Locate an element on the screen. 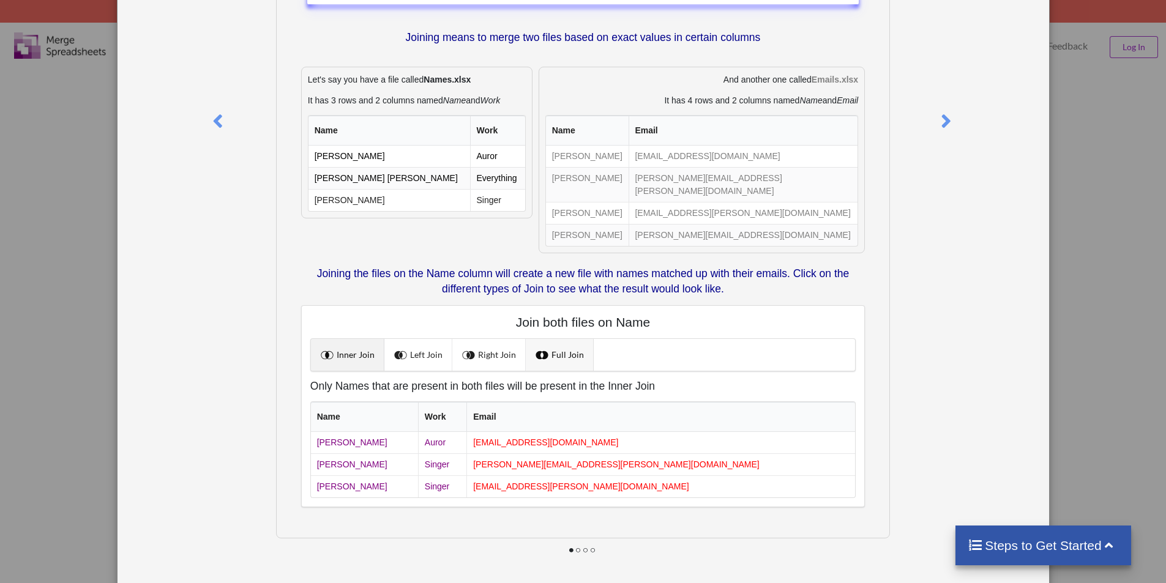 This screenshot has width=1166, height=583. h4: Steps to Get Started is located at coordinates (1043, 545).